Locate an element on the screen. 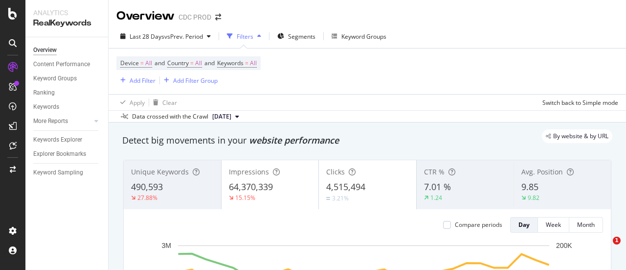  span: By website & by URL is located at coordinates (581, 136).